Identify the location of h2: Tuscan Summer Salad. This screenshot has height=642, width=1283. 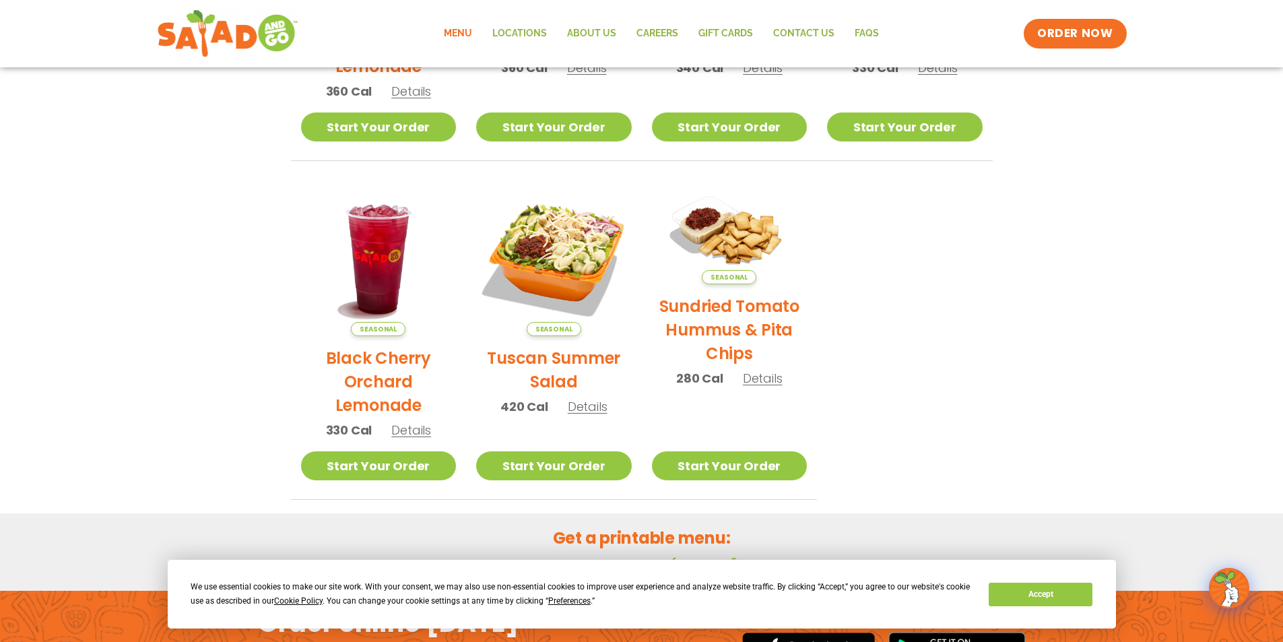
(553, 370).